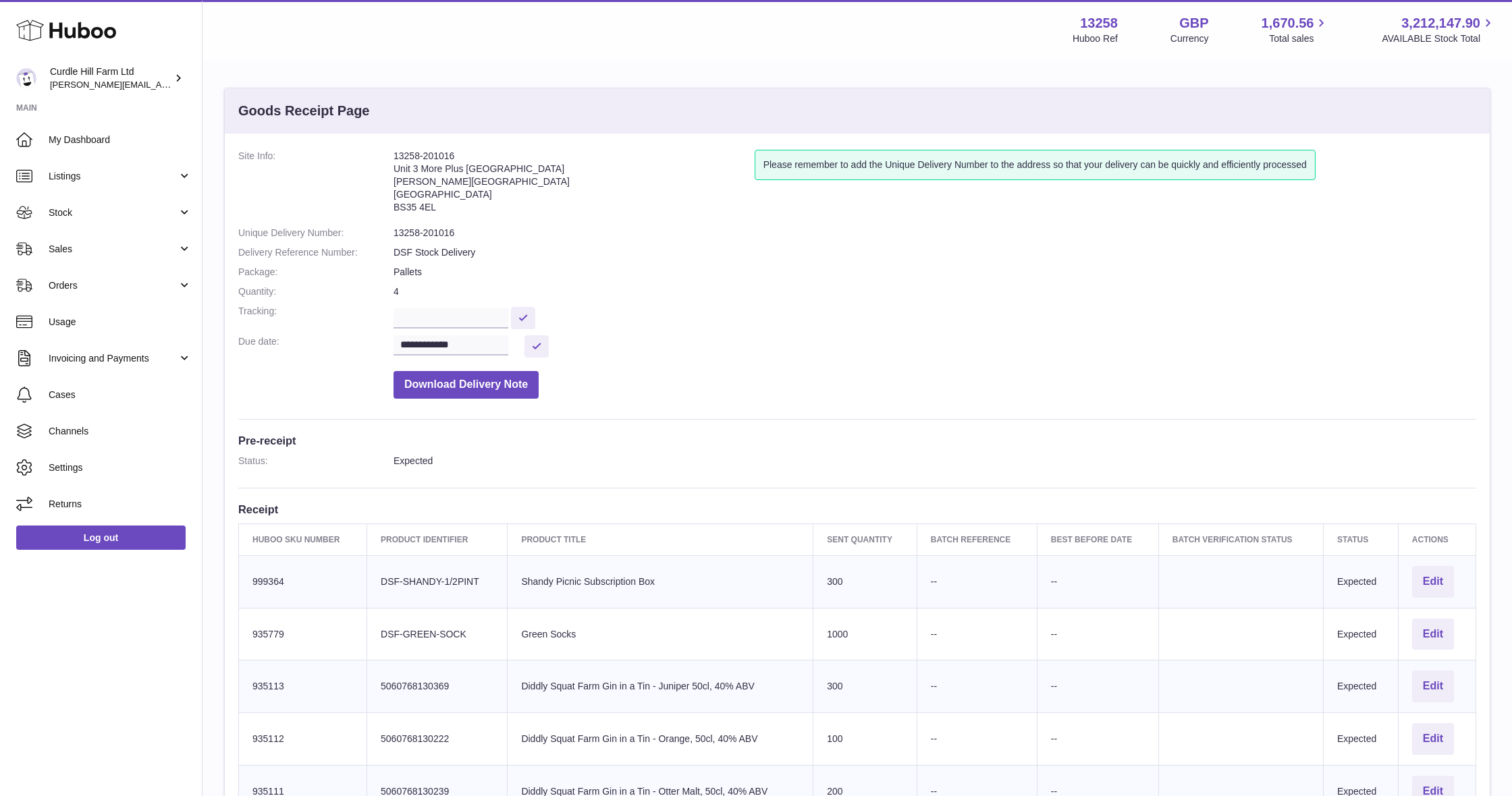  Describe the element at coordinates (1099, 23) in the screenshot. I see `strong: 13258` at that location.